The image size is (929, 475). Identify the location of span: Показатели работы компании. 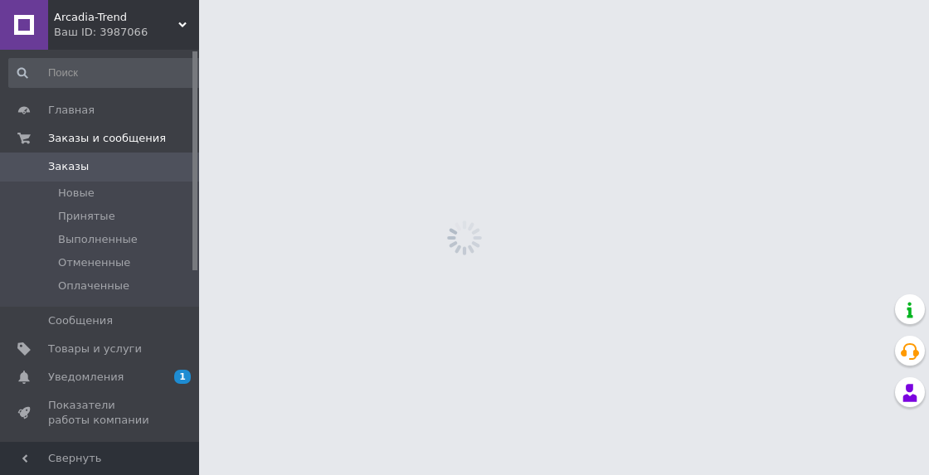
(100, 413).